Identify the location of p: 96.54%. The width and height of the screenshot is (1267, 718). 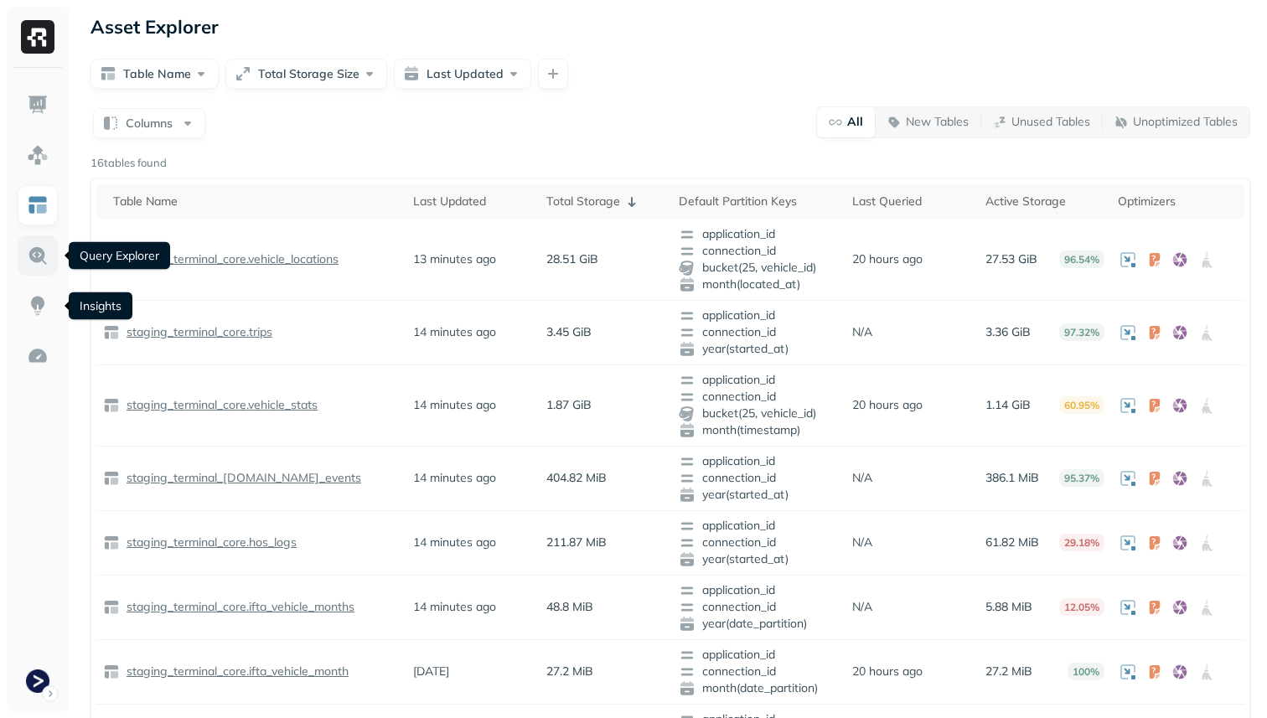
(1082, 259).